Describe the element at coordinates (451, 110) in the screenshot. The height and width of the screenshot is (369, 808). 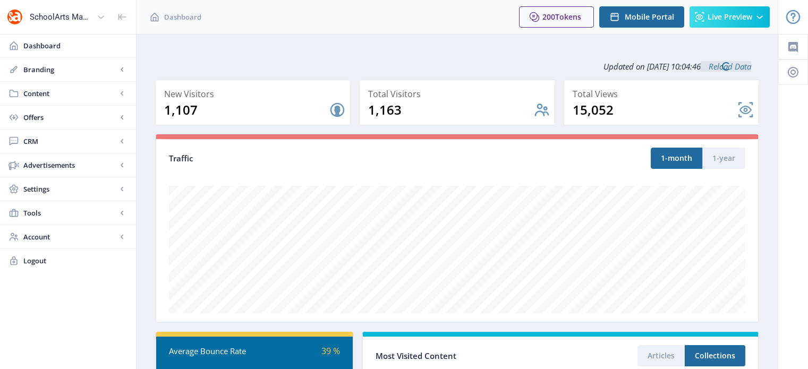
I see `div: 1,163` at that location.